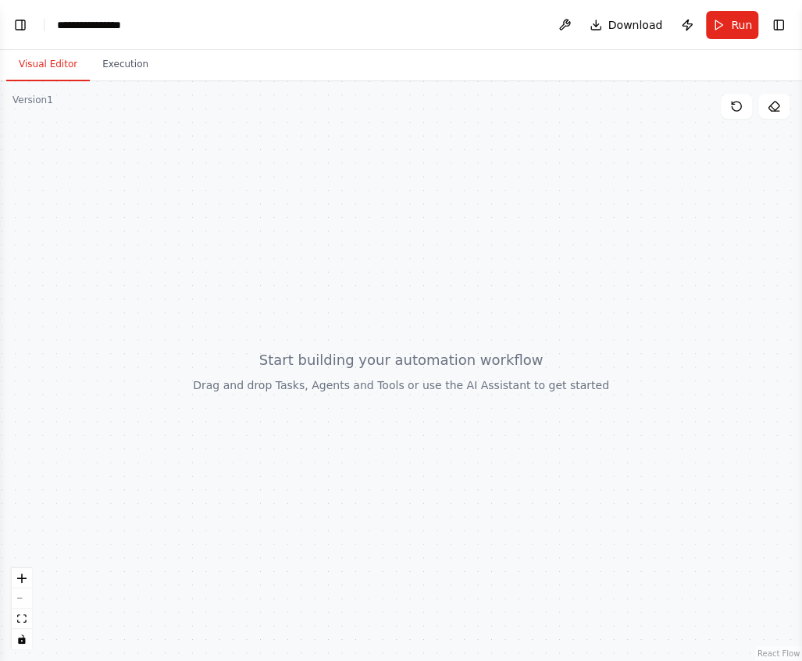 This screenshot has height=661, width=802. What do you see at coordinates (22, 618) in the screenshot?
I see `button: fit view` at bounding box center [22, 618].